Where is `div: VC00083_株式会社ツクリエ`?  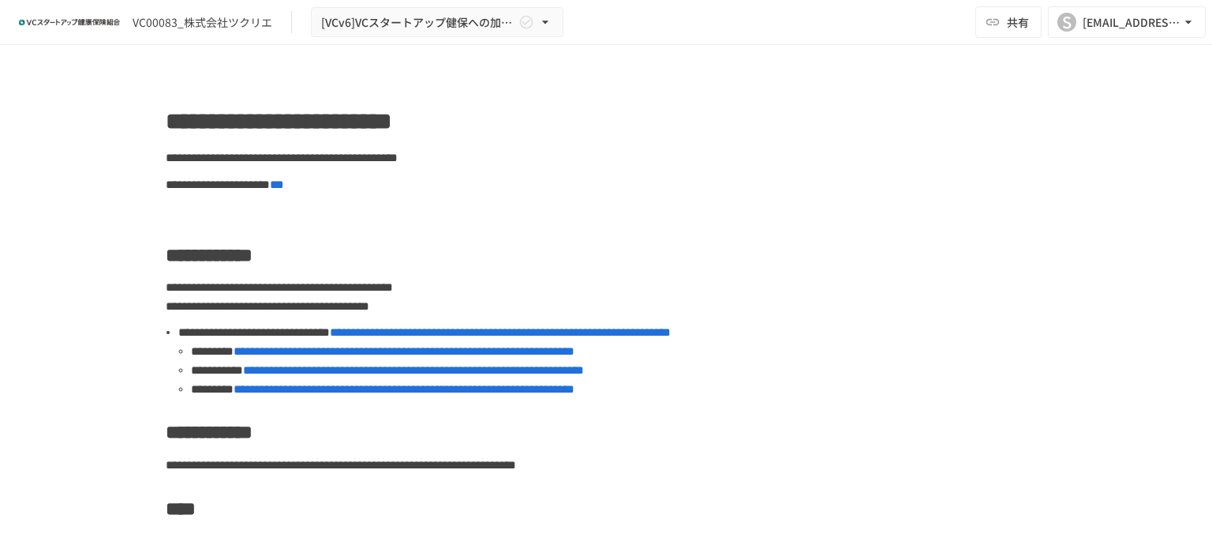
div: VC00083_株式会社ツクリエ is located at coordinates (202, 22).